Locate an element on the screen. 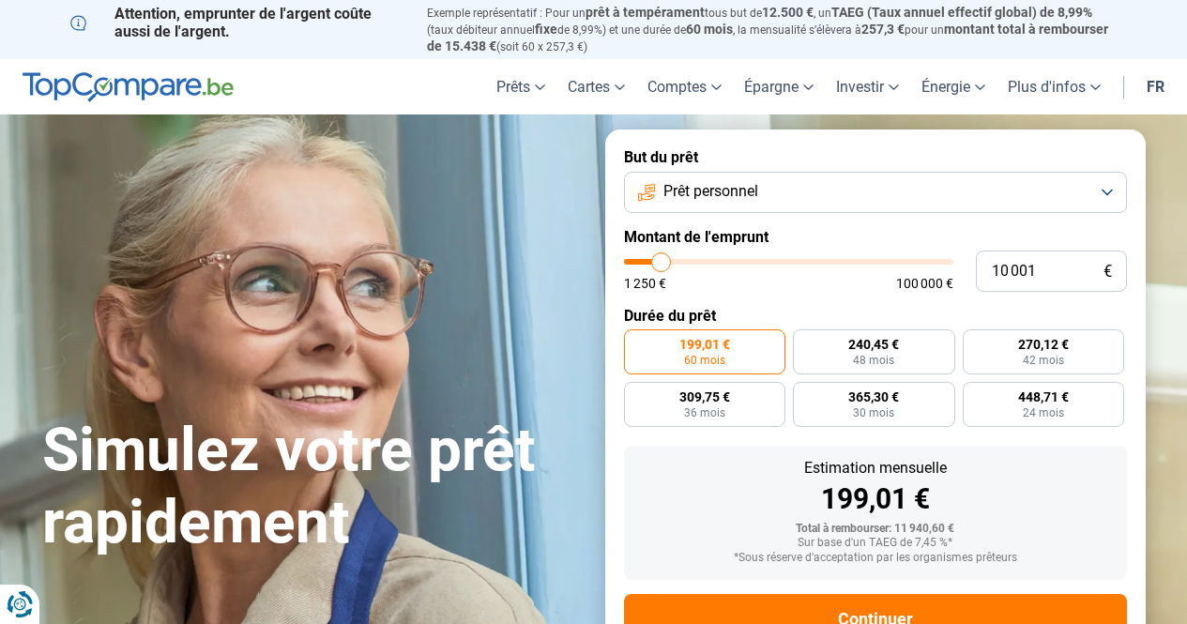  p: Attention, emprunter de l'argent coûte aussi de l'argent. is located at coordinates (237, 23).